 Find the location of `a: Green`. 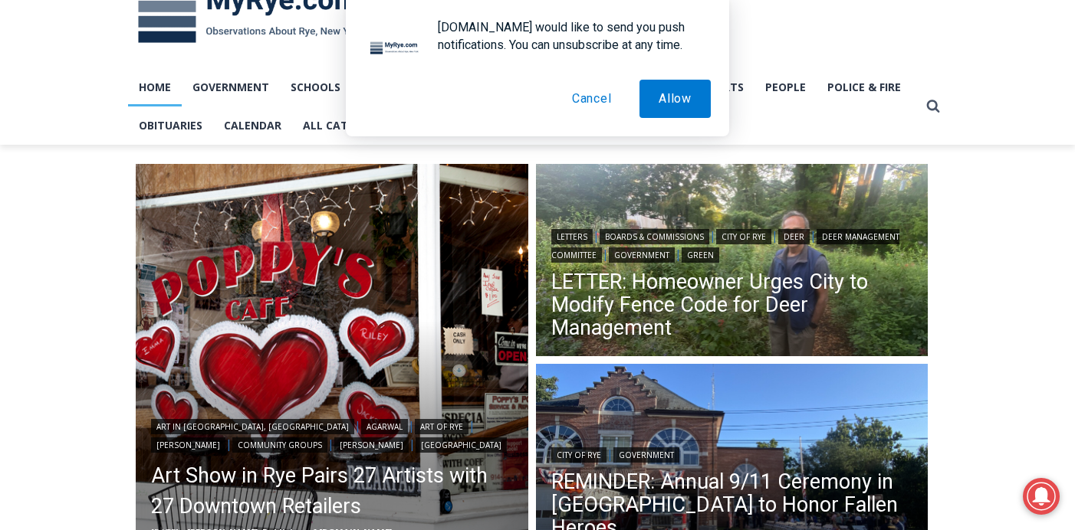

a: Green is located at coordinates (700, 255).